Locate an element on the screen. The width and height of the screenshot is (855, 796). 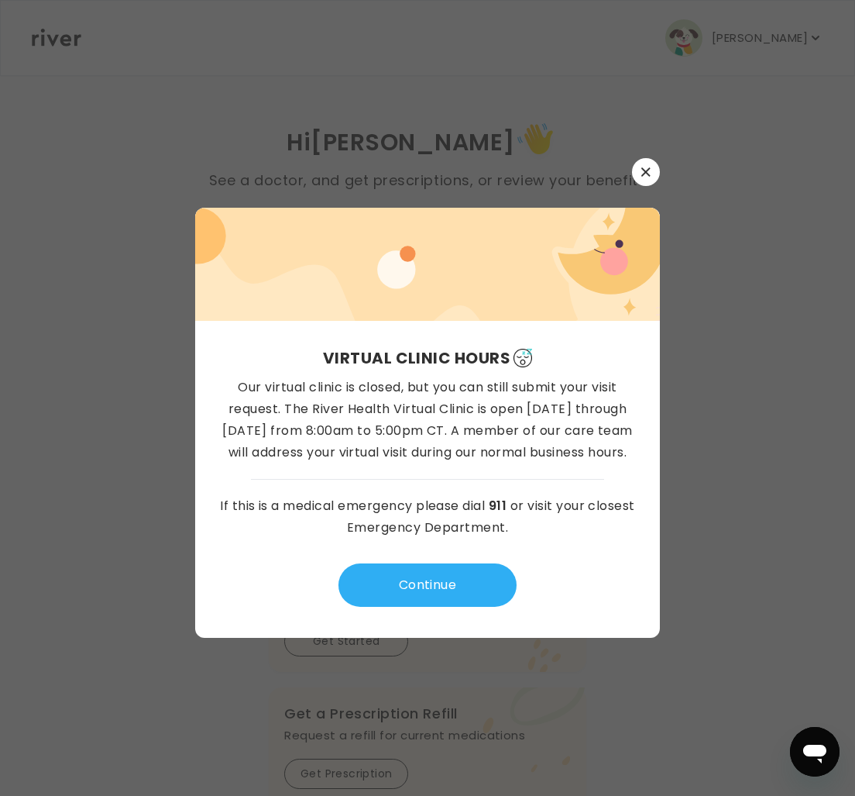
a: 911 is located at coordinates (497, 505).